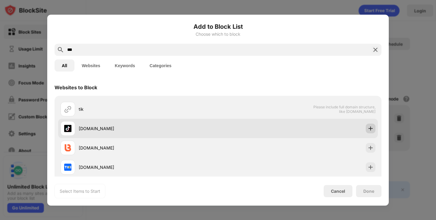  What do you see at coordinates (338, 191) in the screenshot?
I see `div: Cancel` at bounding box center [338, 191].